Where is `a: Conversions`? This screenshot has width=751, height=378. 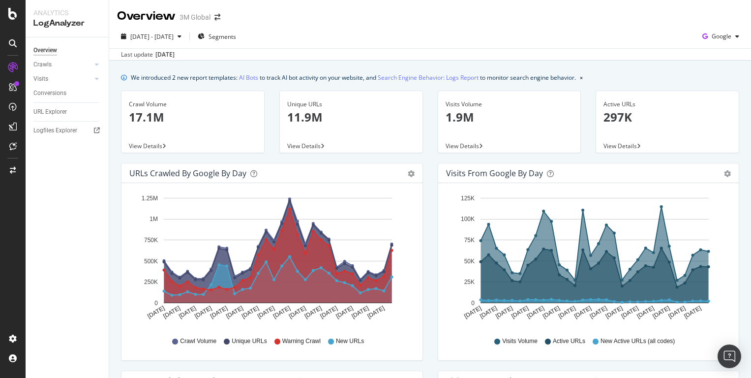
a: Conversions is located at coordinates (67, 93).